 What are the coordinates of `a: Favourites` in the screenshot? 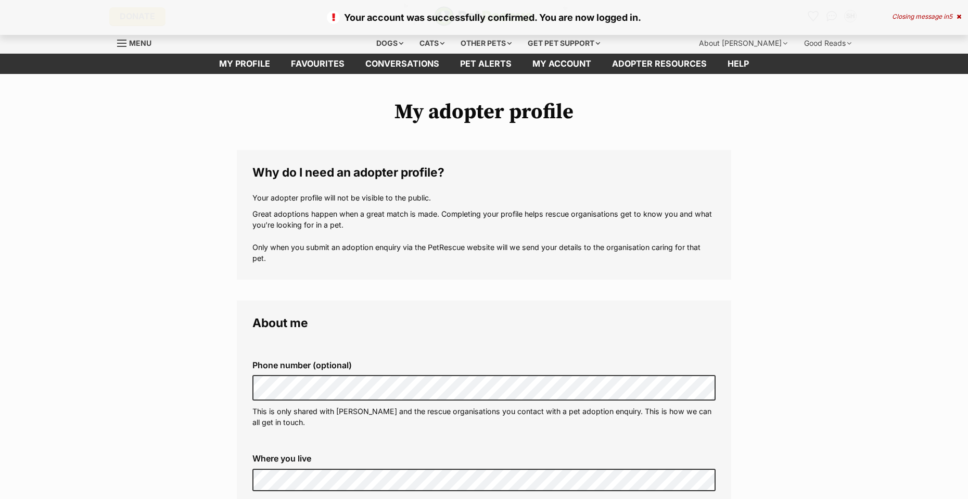 It's located at (318, 64).